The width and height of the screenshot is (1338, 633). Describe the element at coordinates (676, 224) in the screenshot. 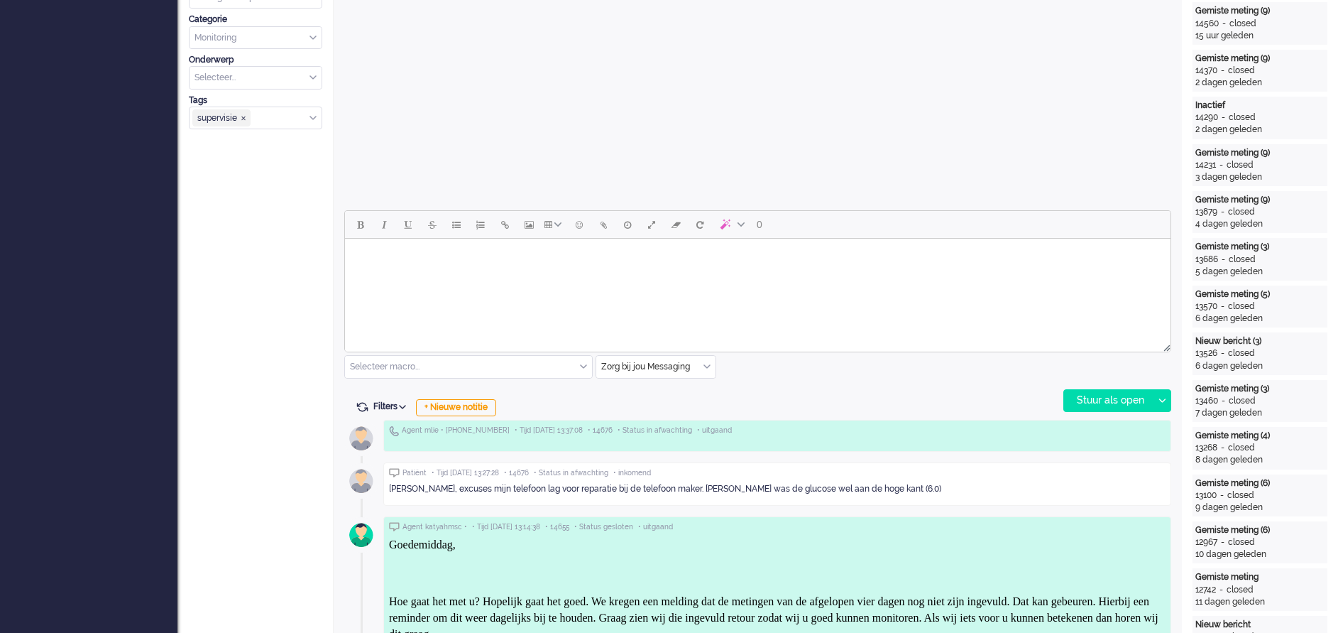

I see `button: Clear formatting` at that location.